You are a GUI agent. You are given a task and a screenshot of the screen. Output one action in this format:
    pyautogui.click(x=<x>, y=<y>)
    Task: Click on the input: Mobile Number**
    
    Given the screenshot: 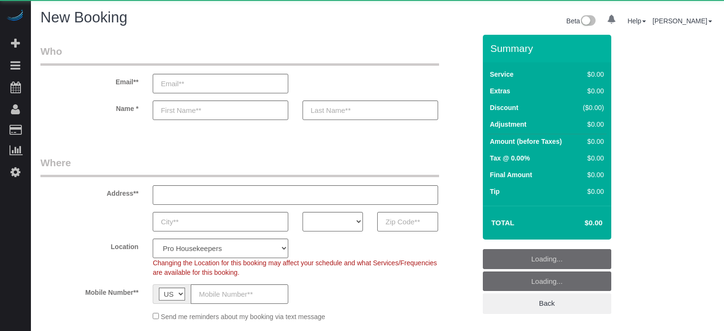 What is the action you would take?
    pyautogui.click(x=239, y=294)
    